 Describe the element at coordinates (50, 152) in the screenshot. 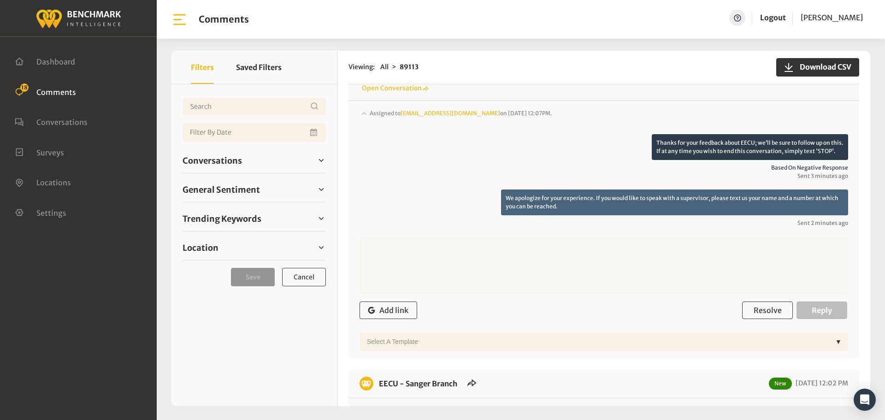

I see `span: Surveys` at that location.